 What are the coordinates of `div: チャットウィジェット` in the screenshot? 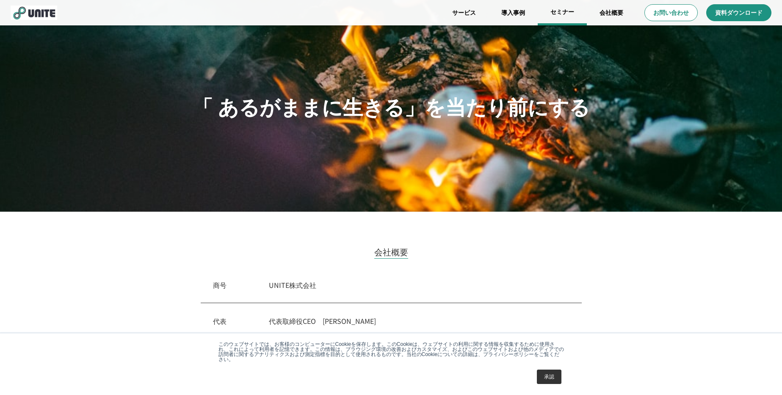 It's located at (760, 375).